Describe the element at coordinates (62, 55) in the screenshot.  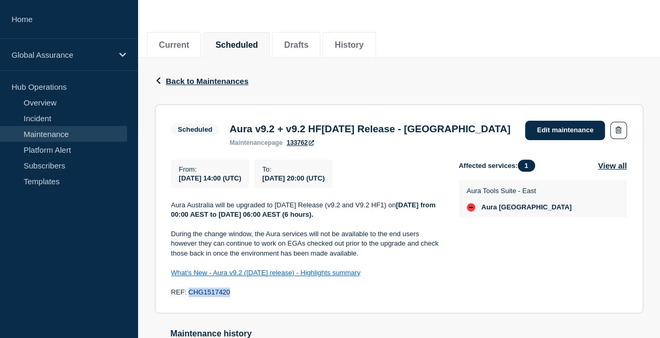
I see `p: Global Assurance` at that location.